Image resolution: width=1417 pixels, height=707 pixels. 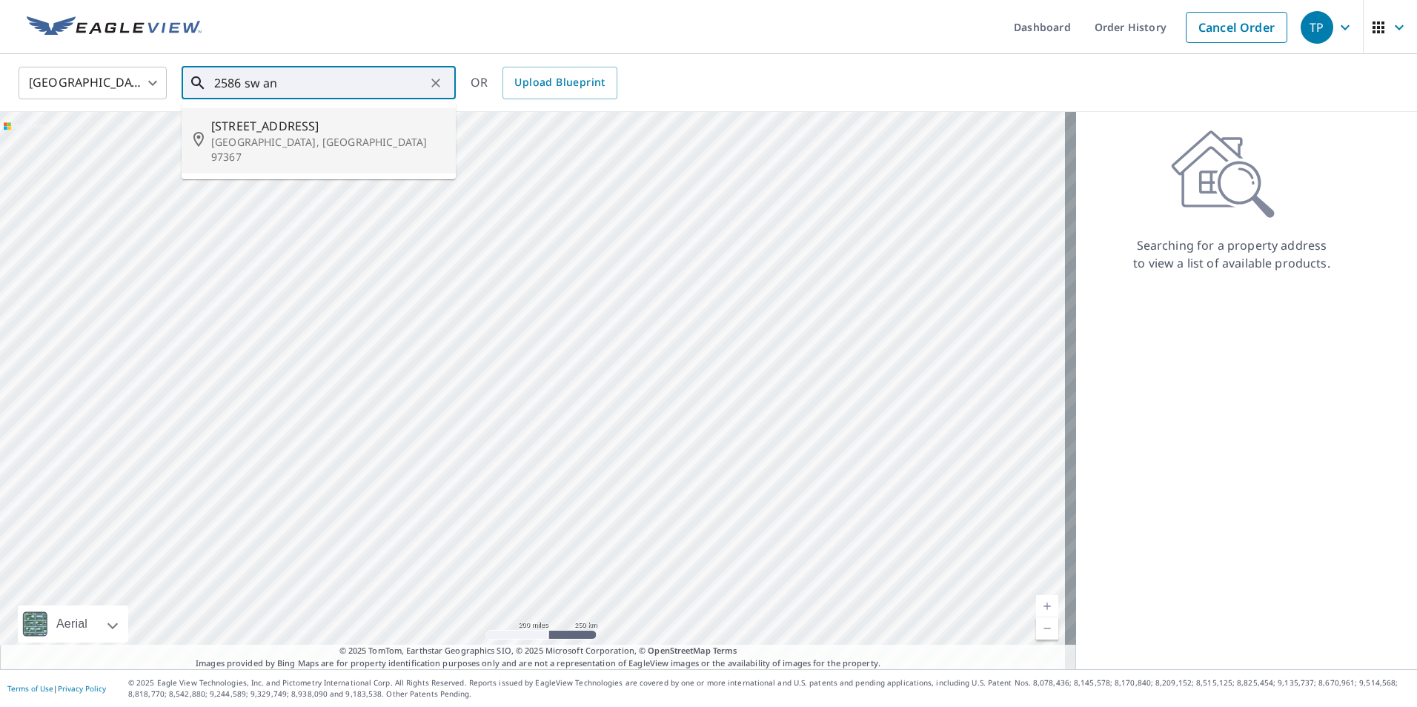 I want to click on span: © 2025 TomTom, Earthstar Geographics SIO, © 2025 Microsoft Corporation, ©, so click(x=538, y=651).